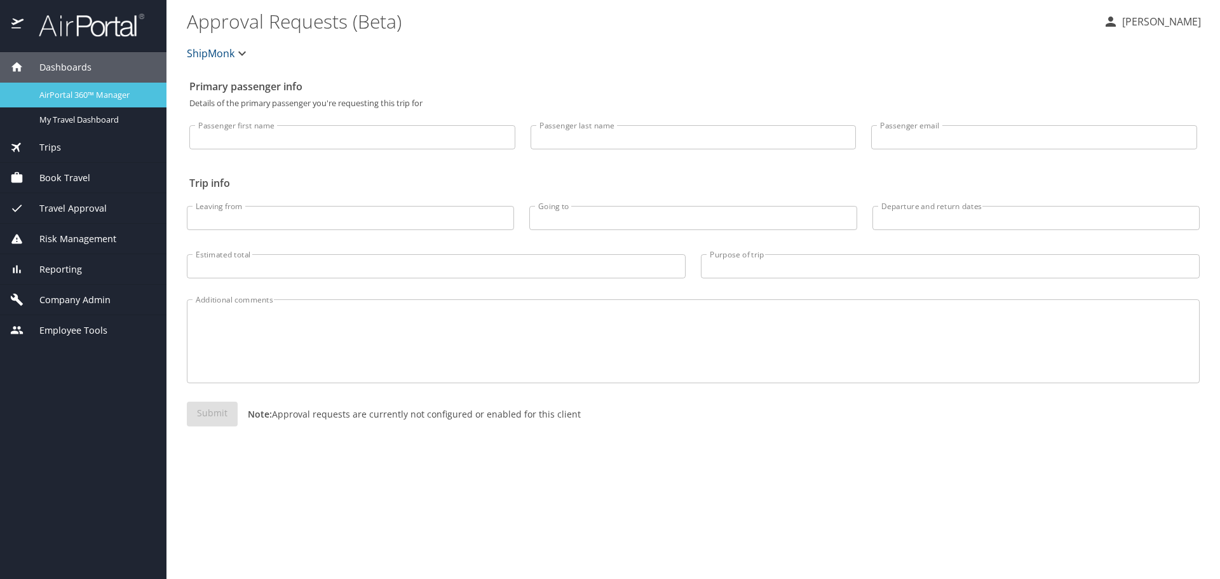  What do you see at coordinates (57, 178) in the screenshot?
I see `span: Book Travel` at bounding box center [57, 178].